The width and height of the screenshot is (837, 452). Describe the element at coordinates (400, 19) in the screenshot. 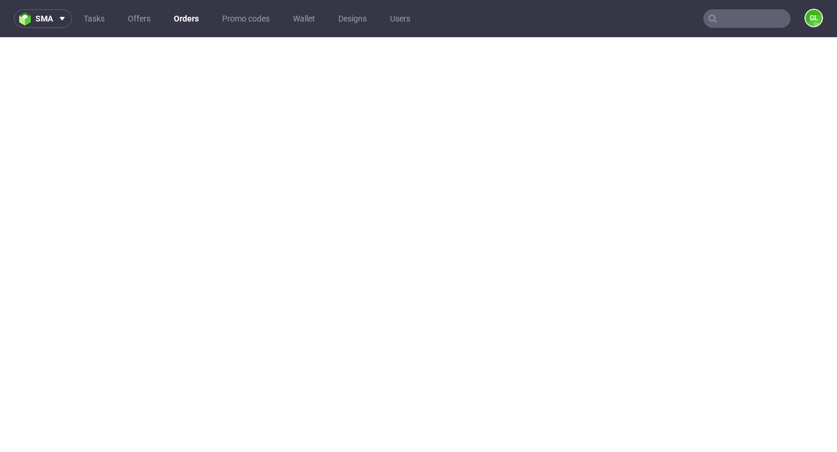

I see `a: Users` at that location.